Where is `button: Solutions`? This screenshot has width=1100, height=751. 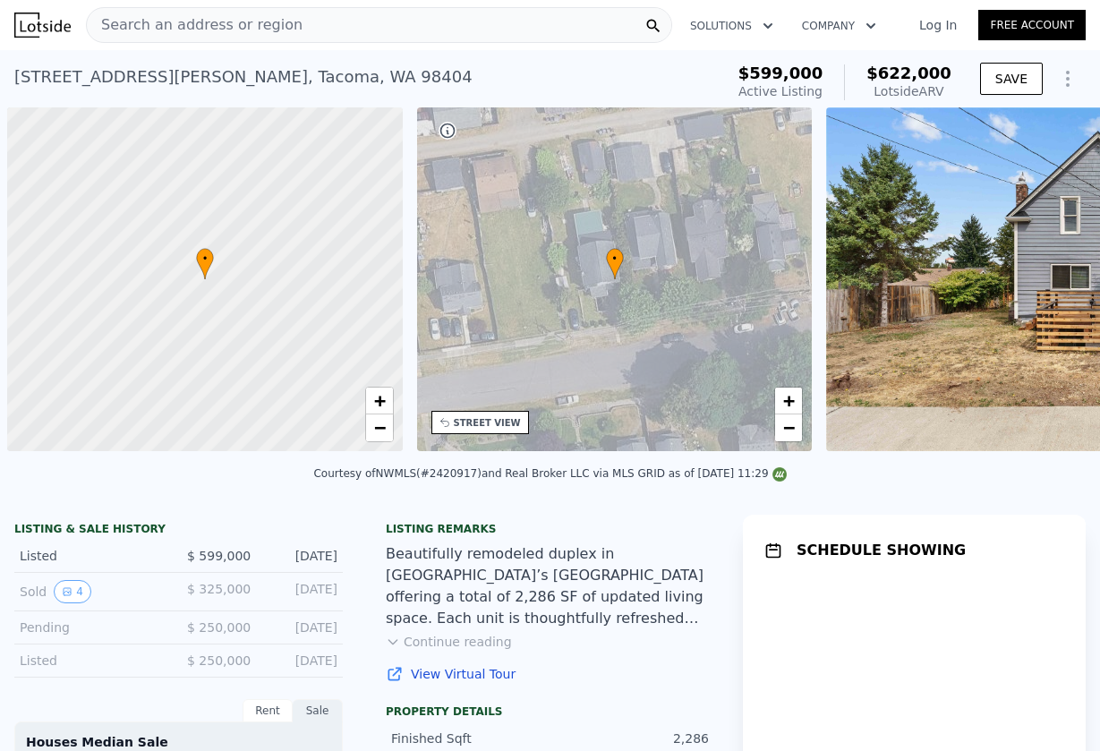 button: Solutions is located at coordinates (731, 26).